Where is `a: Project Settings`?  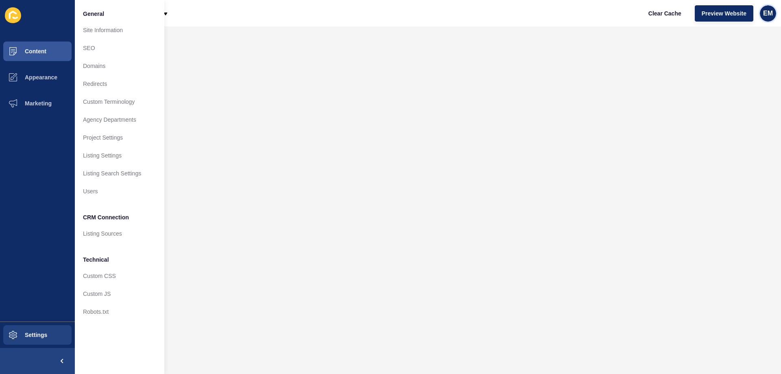 a: Project Settings is located at coordinates (120, 137).